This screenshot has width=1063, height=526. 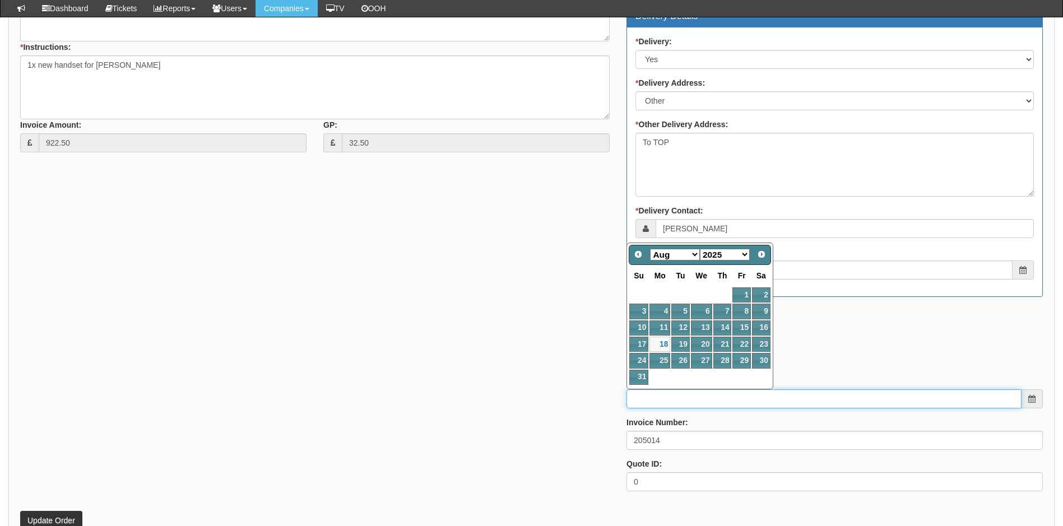 I want to click on a: 17, so click(x=639, y=344).